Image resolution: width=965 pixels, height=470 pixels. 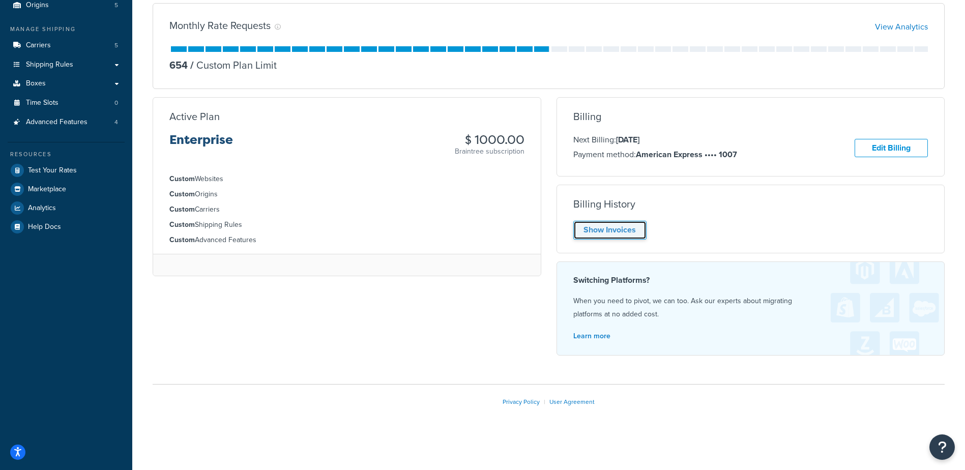 I want to click on li: Websites, so click(x=347, y=179).